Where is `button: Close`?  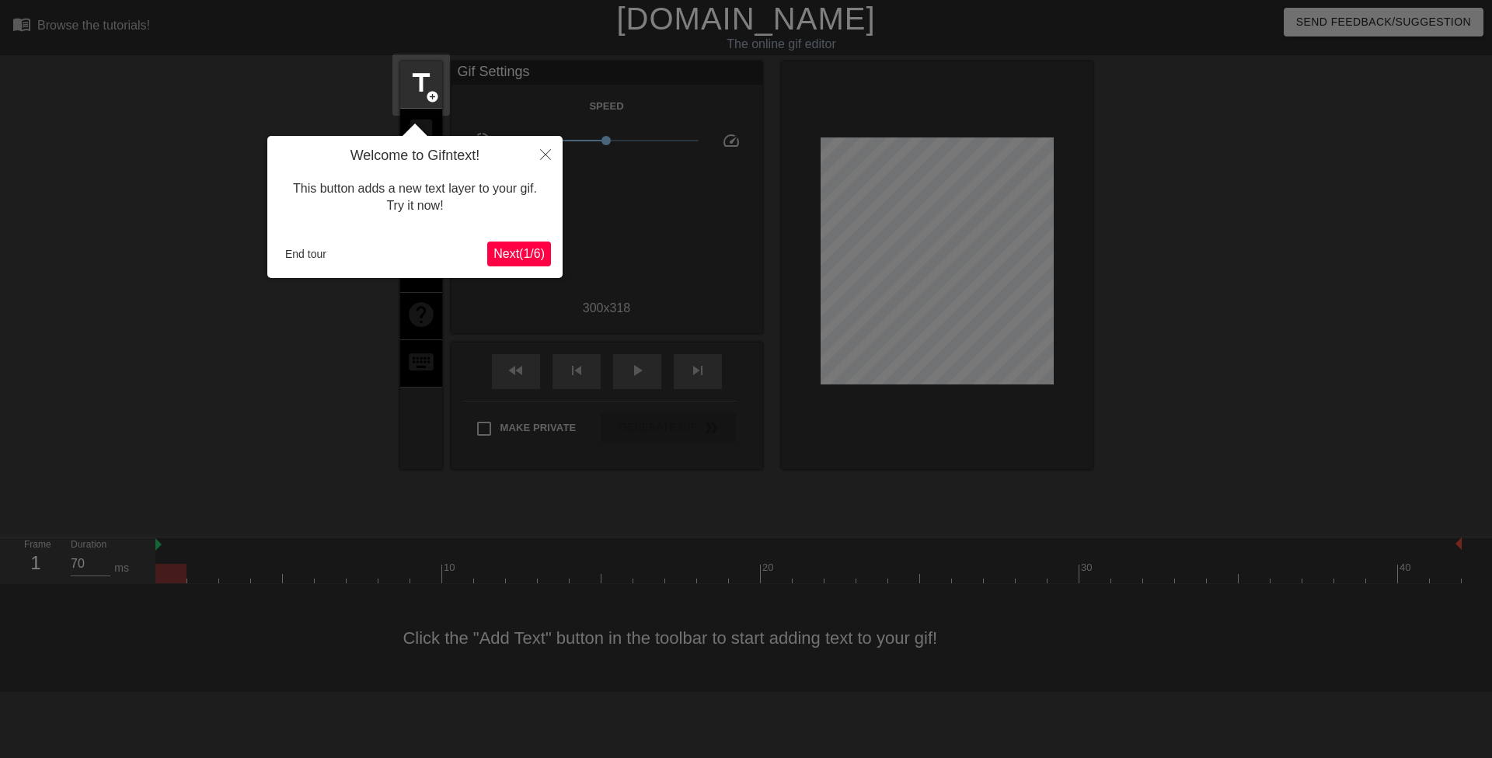
button: Close is located at coordinates (545, 154).